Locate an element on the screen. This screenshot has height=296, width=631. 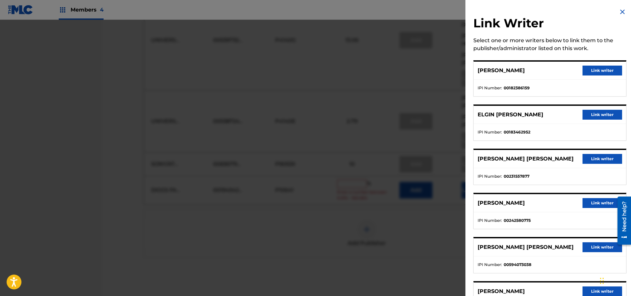
strong: 00242580775 is located at coordinates (517, 221).